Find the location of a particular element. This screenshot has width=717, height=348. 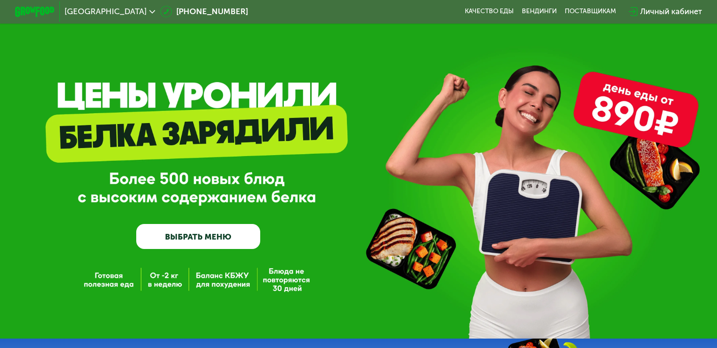

a: ВЫБРАТЬ МЕНЮ is located at coordinates (198, 236).